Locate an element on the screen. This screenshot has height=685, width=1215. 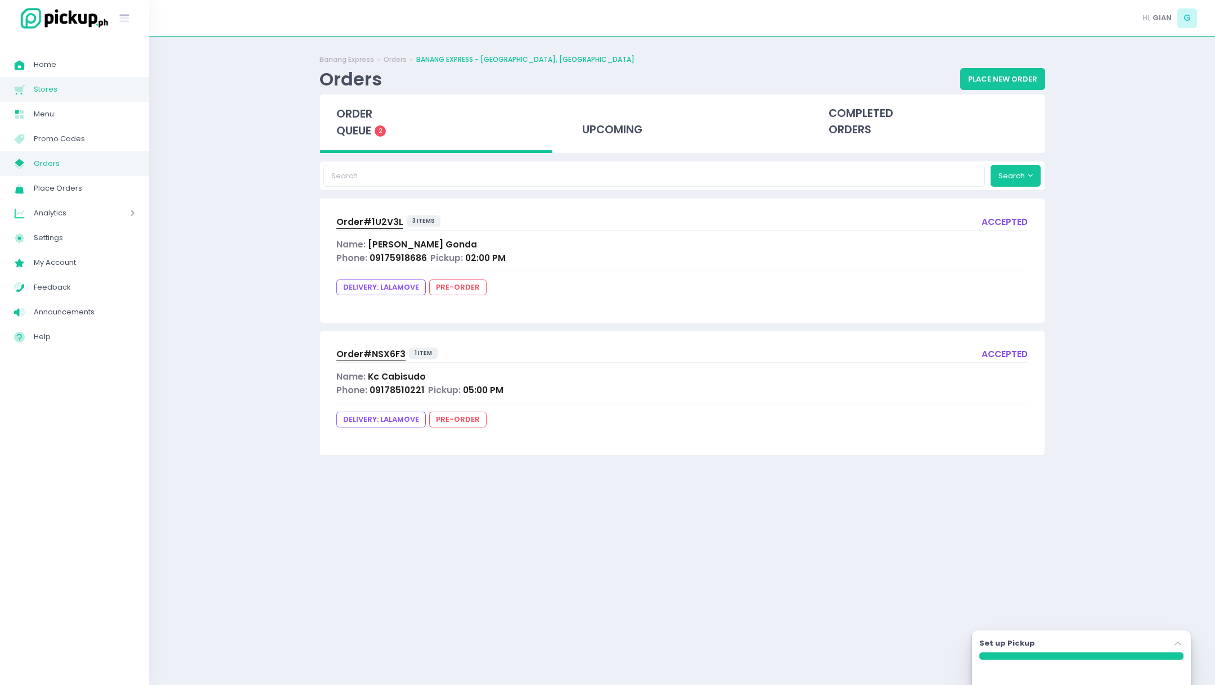
img: logo is located at coordinates (62, 18).